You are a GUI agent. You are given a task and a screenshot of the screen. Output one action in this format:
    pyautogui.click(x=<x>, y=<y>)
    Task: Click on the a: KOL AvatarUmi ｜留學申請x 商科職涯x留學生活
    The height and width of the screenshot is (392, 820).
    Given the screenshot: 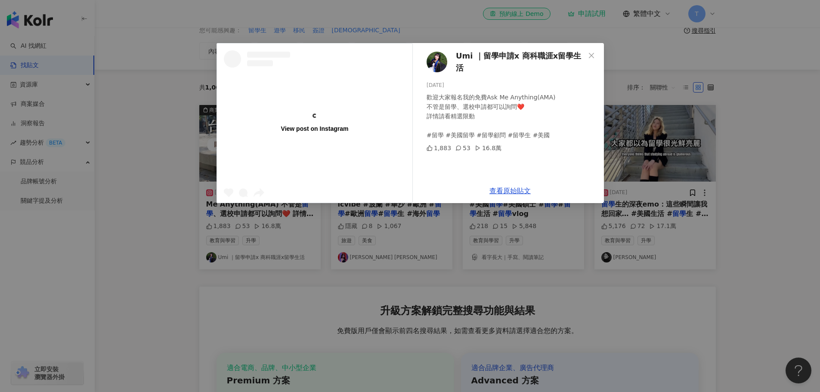 What is the action you would take?
    pyautogui.click(x=506, y=62)
    